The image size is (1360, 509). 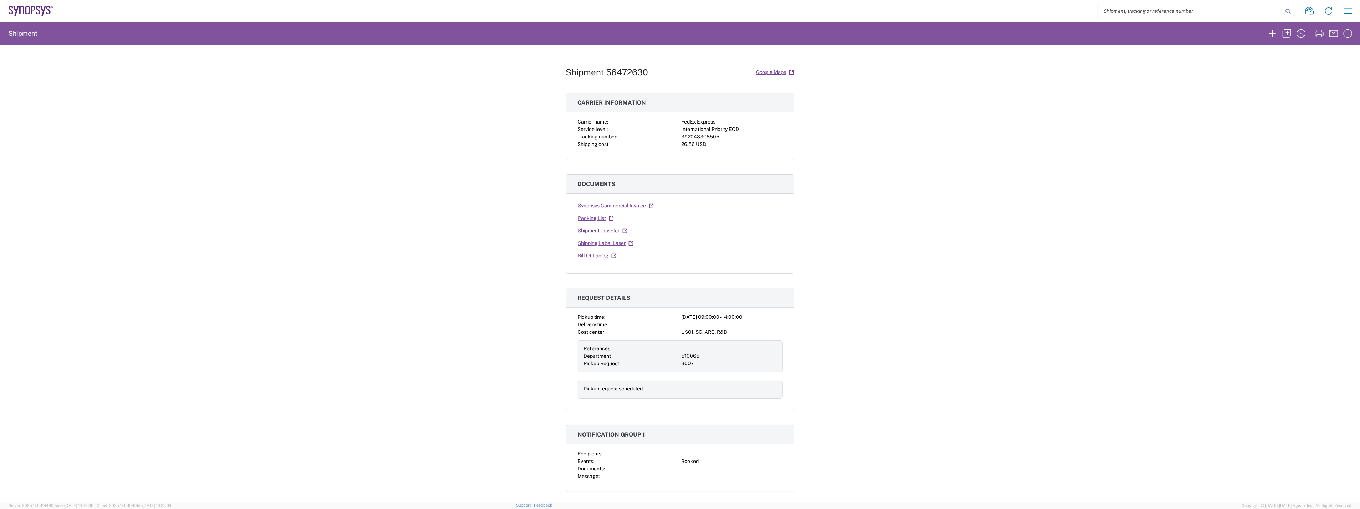 I want to click on span: Documents, so click(x=597, y=184).